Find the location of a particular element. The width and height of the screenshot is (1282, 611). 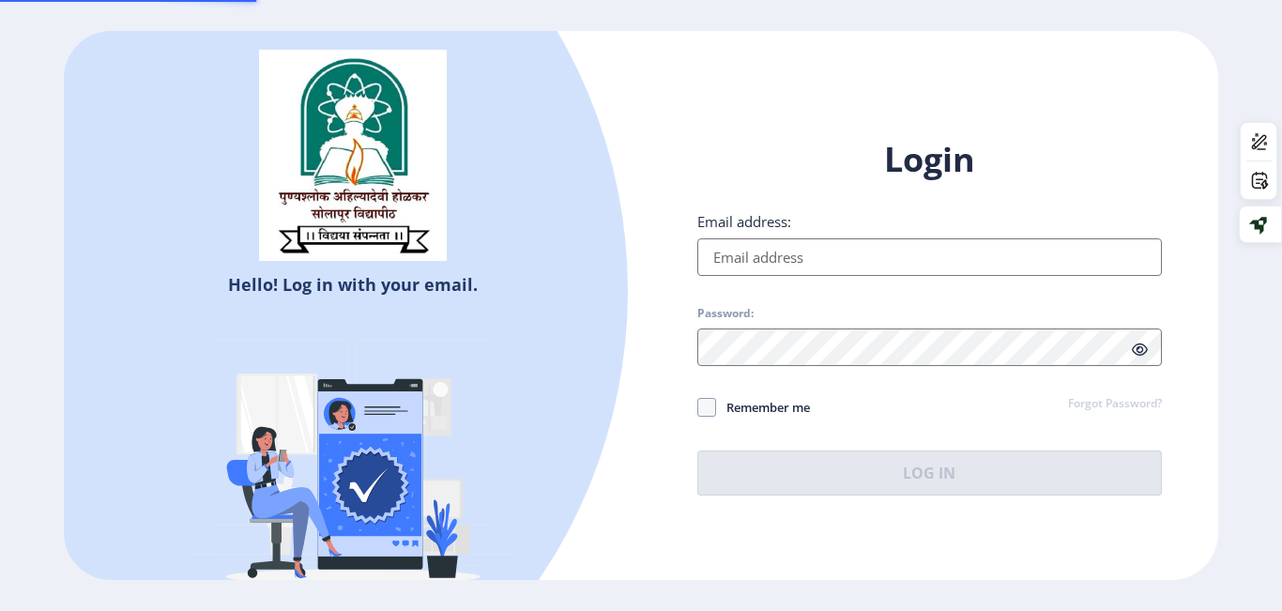

input: Email address is located at coordinates (929, 257).